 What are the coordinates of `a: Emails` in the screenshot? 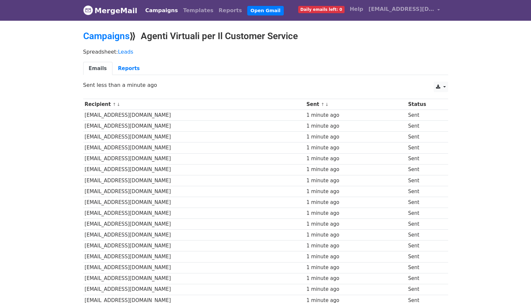 It's located at (98, 68).